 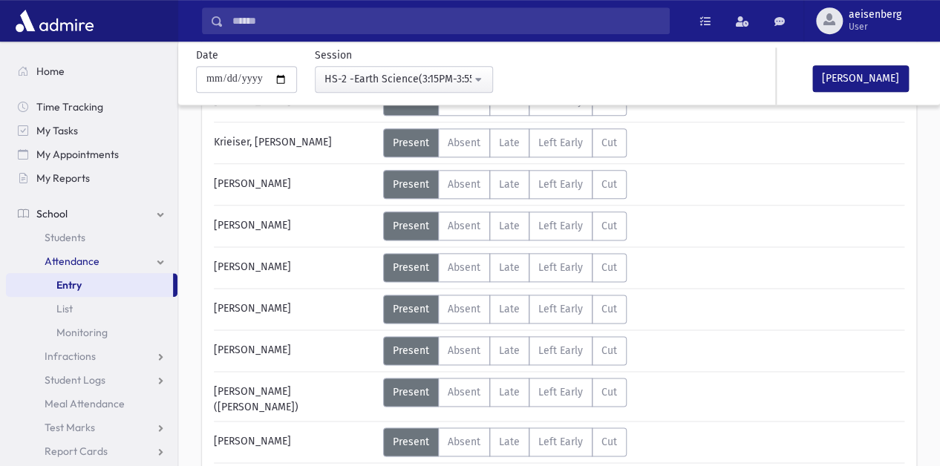 What do you see at coordinates (65, 238) in the screenshot?
I see `span: Students` at bounding box center [65, 238].